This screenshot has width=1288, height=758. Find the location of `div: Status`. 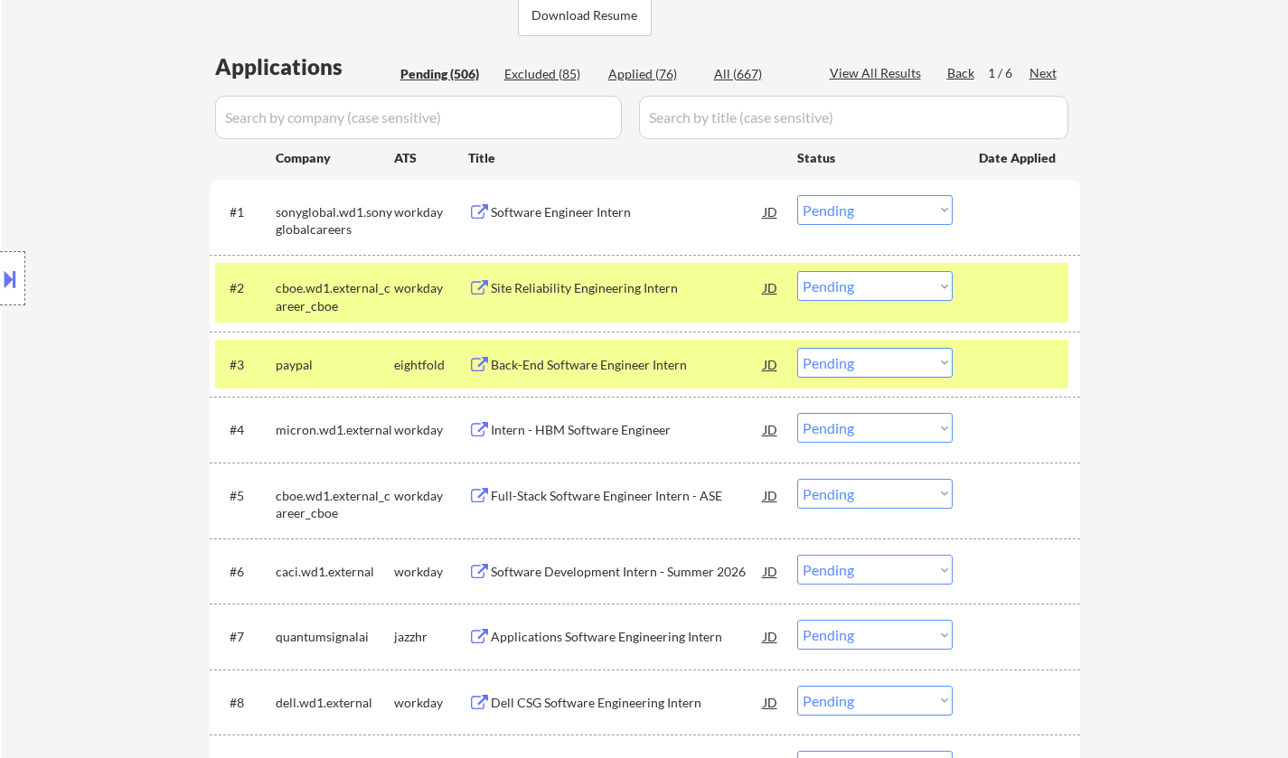

div: Status is located at coordinates (875, 157).